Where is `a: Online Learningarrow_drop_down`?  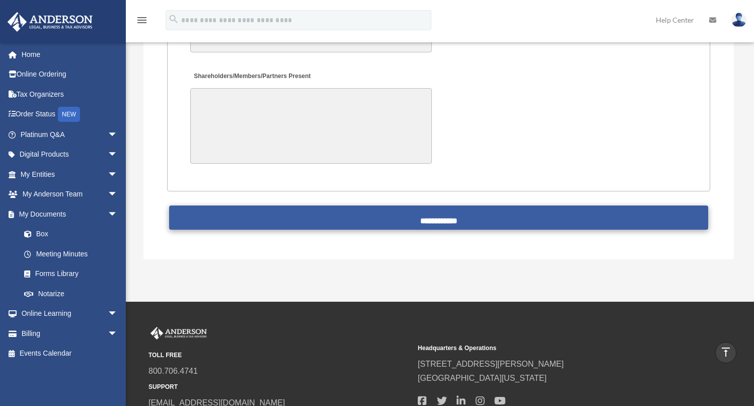
a: Online Learningarrow_drop_down is located at coordinates (70, 314).